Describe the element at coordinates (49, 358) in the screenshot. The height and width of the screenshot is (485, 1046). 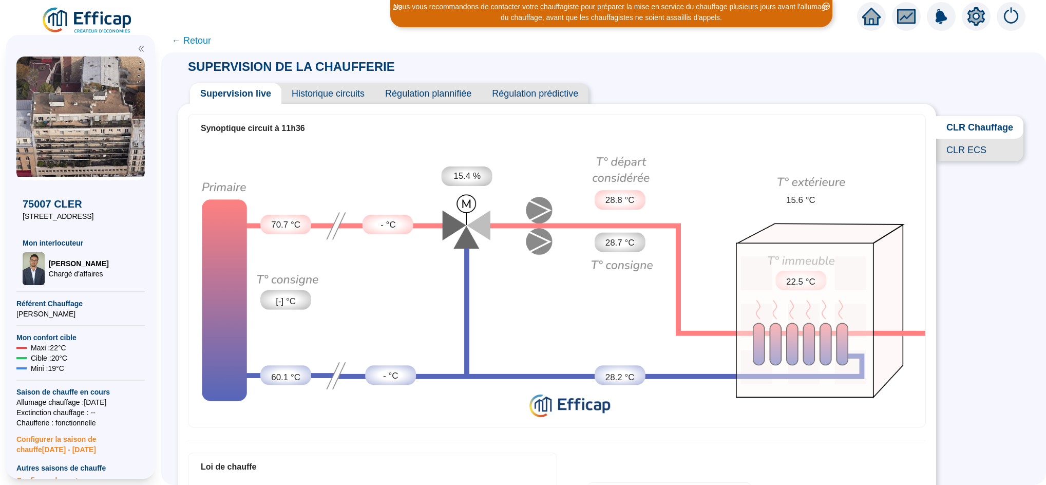
I see `span: Cible : 20 °C` at that location.